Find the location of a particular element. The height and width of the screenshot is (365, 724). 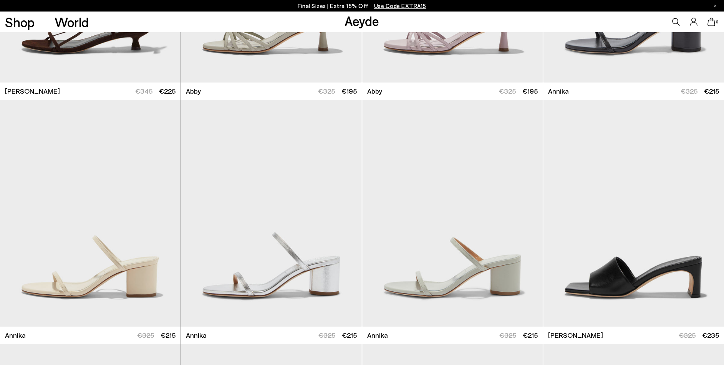

a: Aeyde is located at coordinates (362, 21).